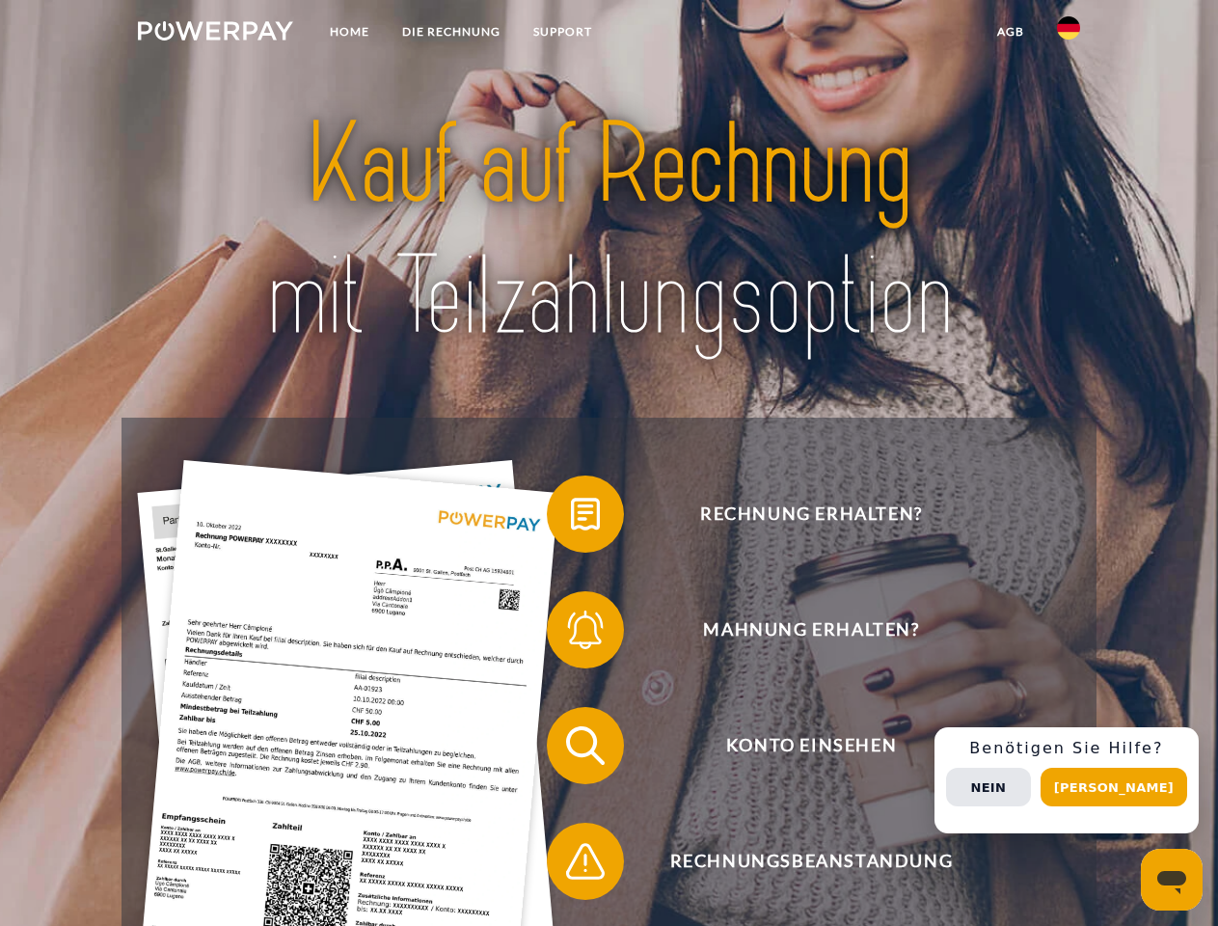 This screenshot has width=1218, height=926. Describe the element at coordinates (989, 787) in the screenshot. I see `button: Nein` at that location.